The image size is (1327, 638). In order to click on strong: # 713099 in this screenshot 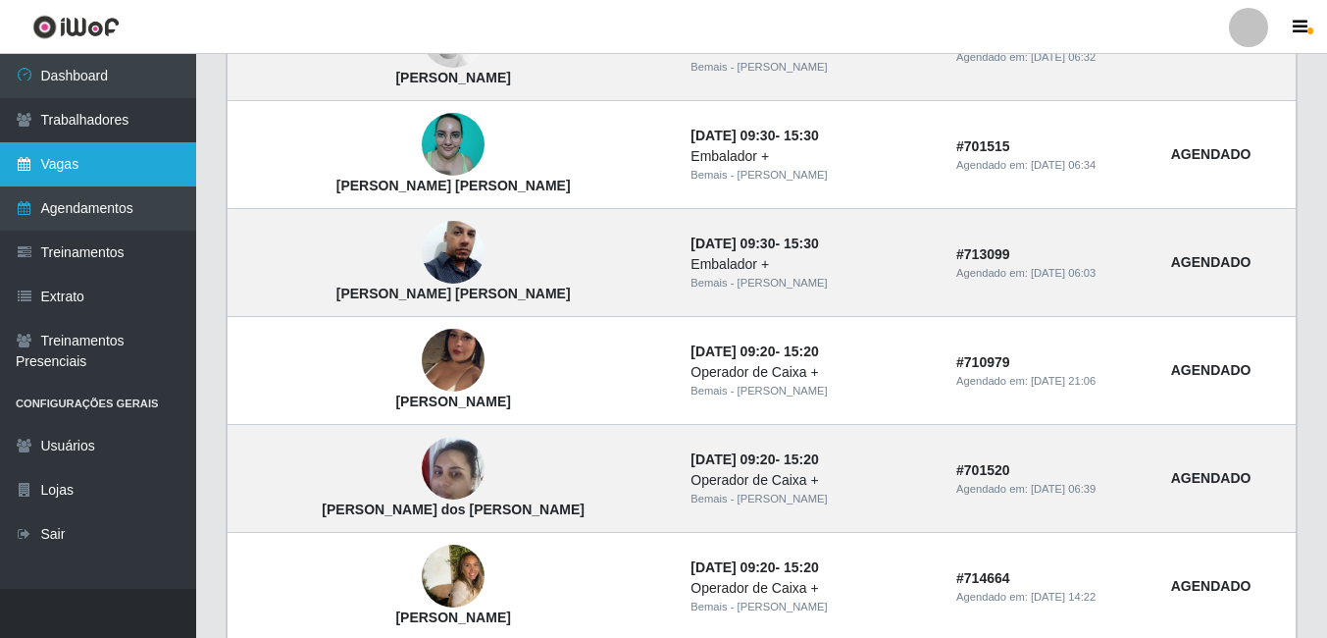, I will do `click(983, 254)`.